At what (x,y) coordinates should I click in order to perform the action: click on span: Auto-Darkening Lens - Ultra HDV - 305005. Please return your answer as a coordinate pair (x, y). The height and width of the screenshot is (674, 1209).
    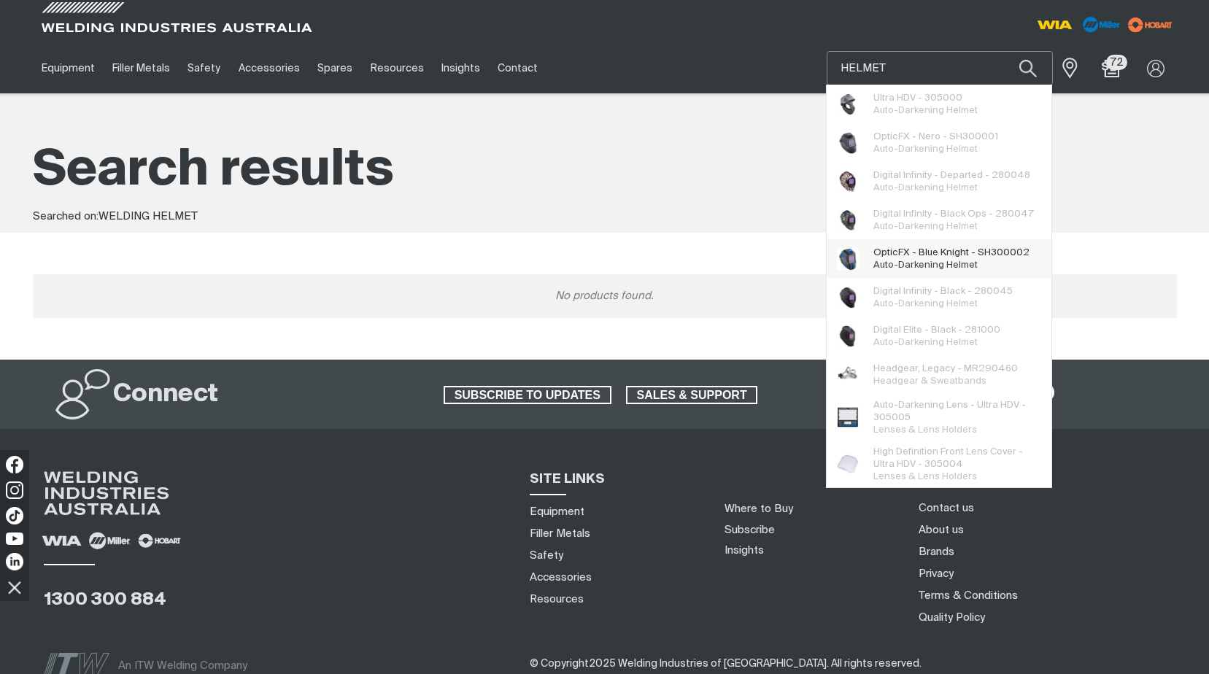
    Looking at the image, I should click on (957, 412).